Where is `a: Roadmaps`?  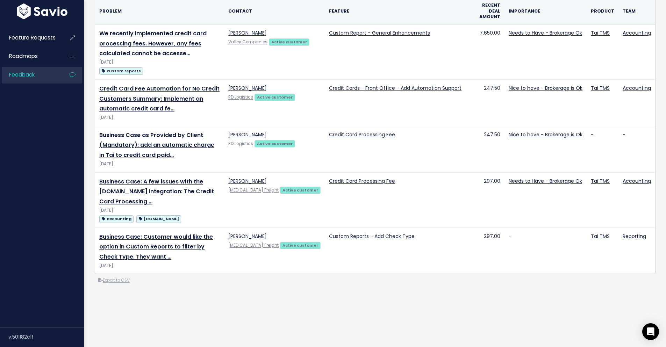
a: Roadmaps is located at coordinates (30, 56).